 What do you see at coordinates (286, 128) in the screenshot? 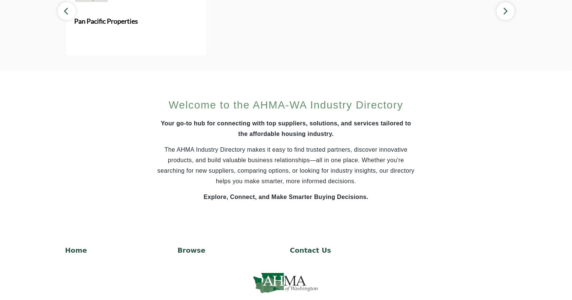
I see `strong: Your go-to hub for connecting with top suppliers, solutions, and services tailored to the afforda...` at bounding box center [286, 128].